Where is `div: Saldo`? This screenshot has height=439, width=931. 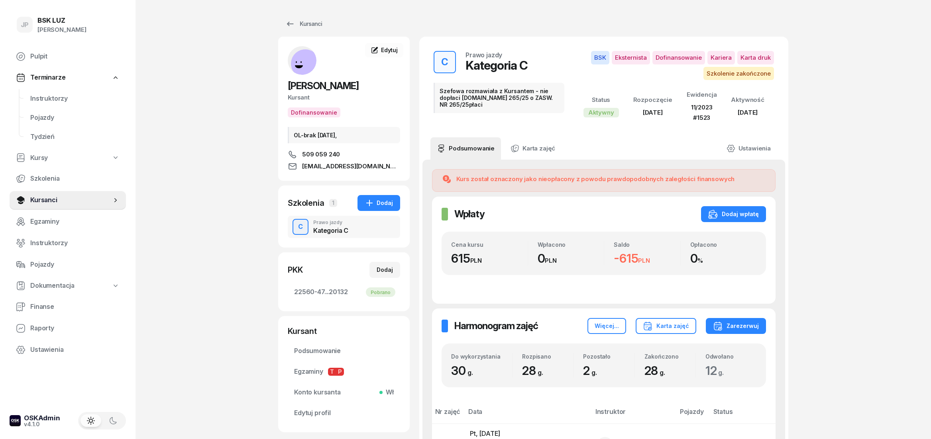 div: Saldo is located at coordinates (647, 245).